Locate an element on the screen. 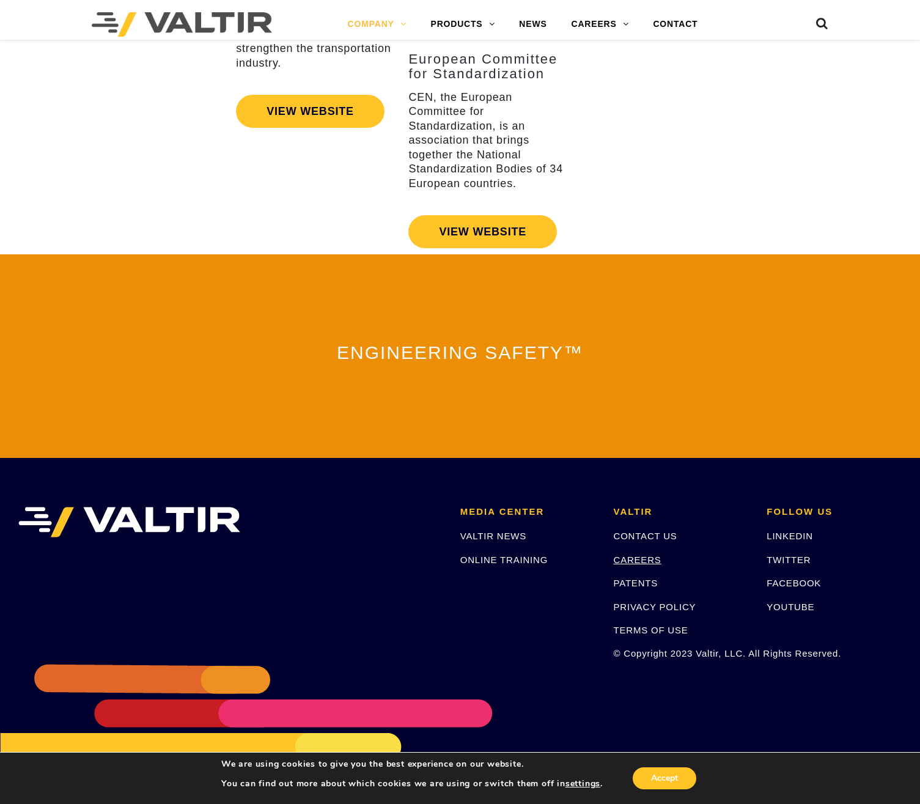  a: ONLINE TRAINING is located at coordinates (504, 560).